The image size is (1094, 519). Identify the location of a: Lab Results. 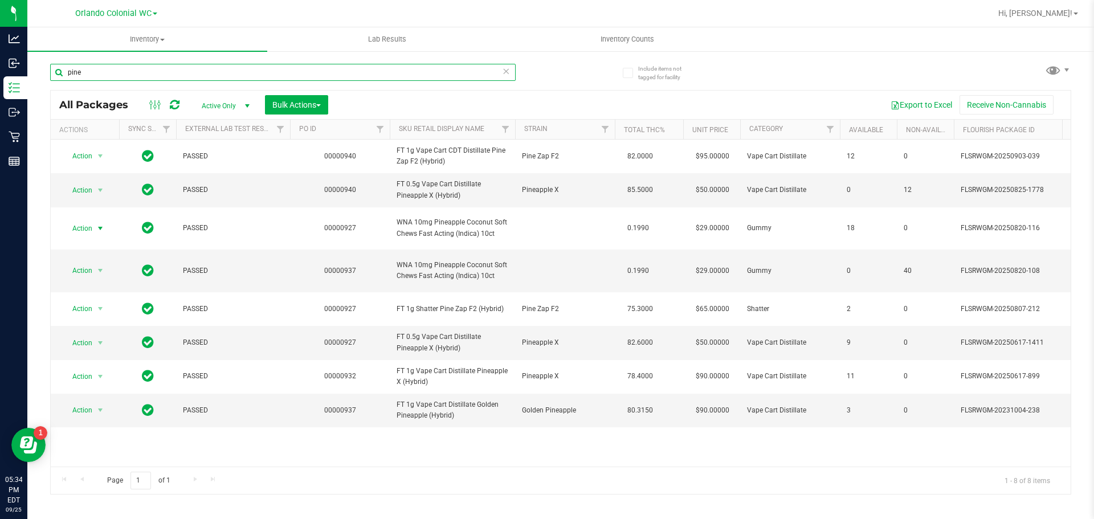
(387, 39).